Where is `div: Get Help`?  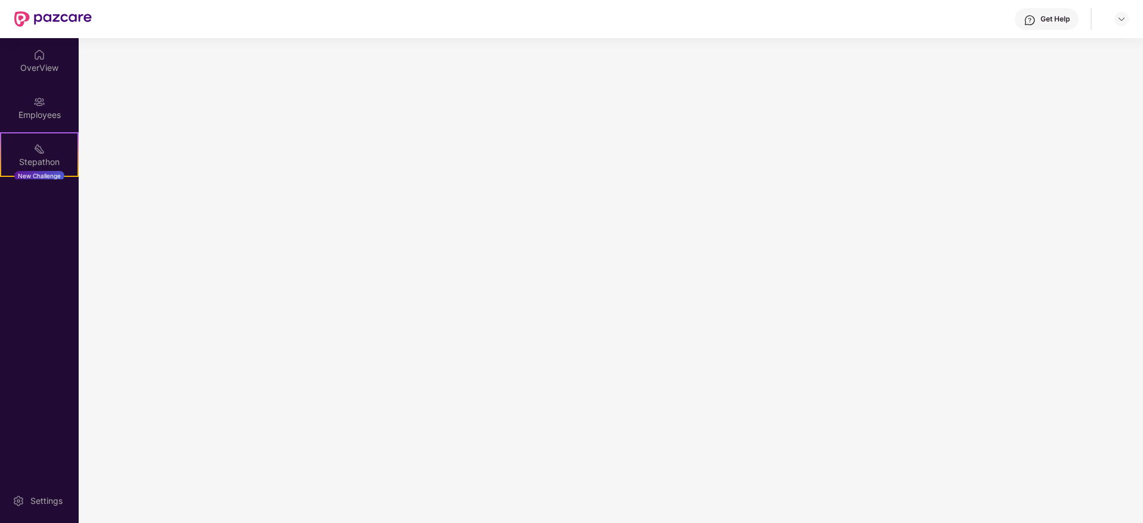
div: Get Help is located at coordinates (1055, 19).